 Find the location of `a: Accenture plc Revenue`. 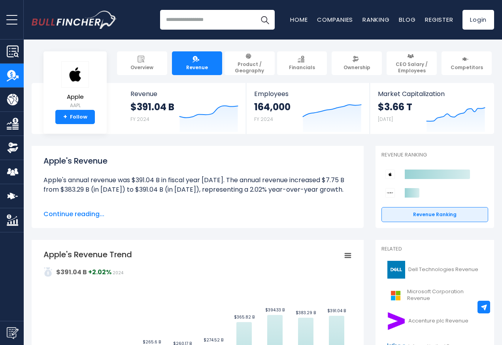

a: Accenture plc Revenue is located at coordinates (435, 321).